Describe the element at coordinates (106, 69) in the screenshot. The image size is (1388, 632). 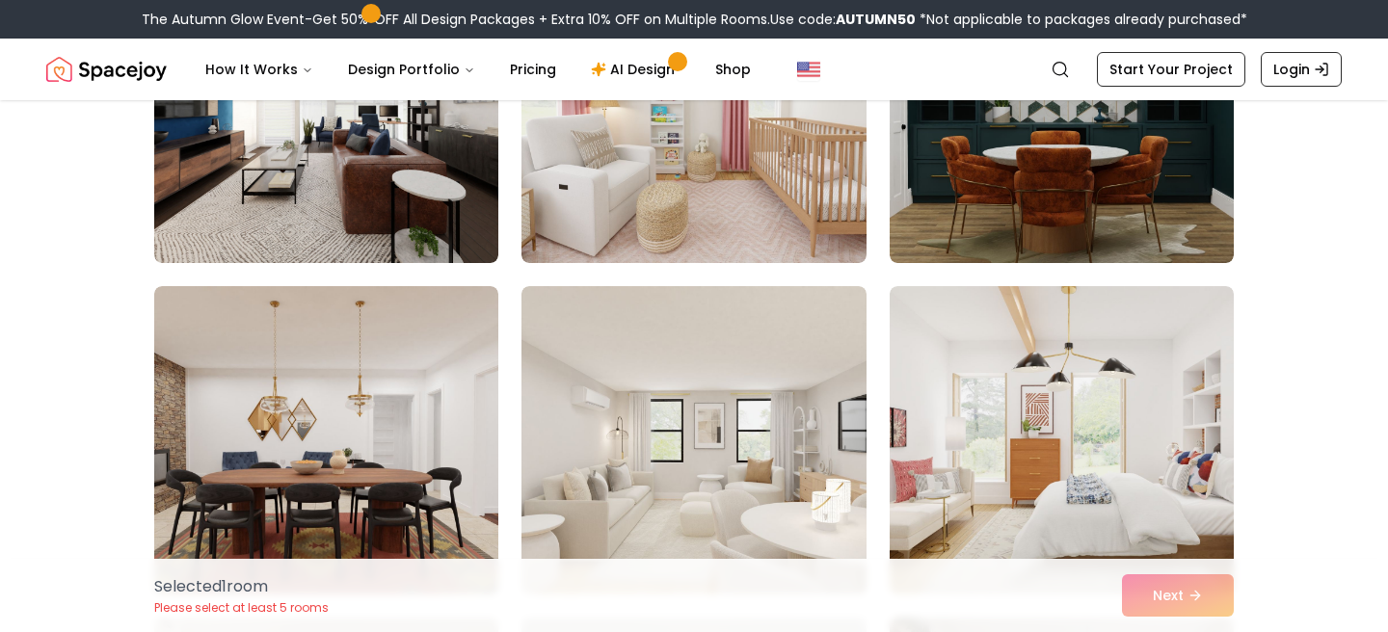
I see `img: Spacejoy Logo` at that location.